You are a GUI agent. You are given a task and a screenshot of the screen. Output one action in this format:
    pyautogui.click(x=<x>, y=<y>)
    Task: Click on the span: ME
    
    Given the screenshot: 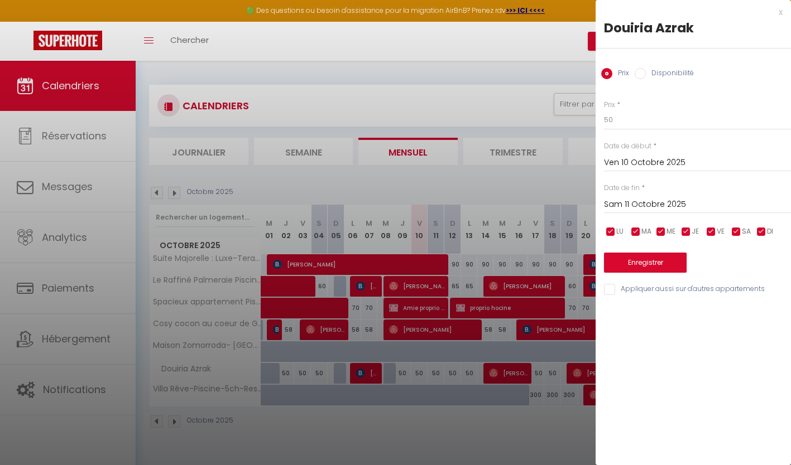 What is the action you would take?
    pyautogui.click(x=671, y=232)
    